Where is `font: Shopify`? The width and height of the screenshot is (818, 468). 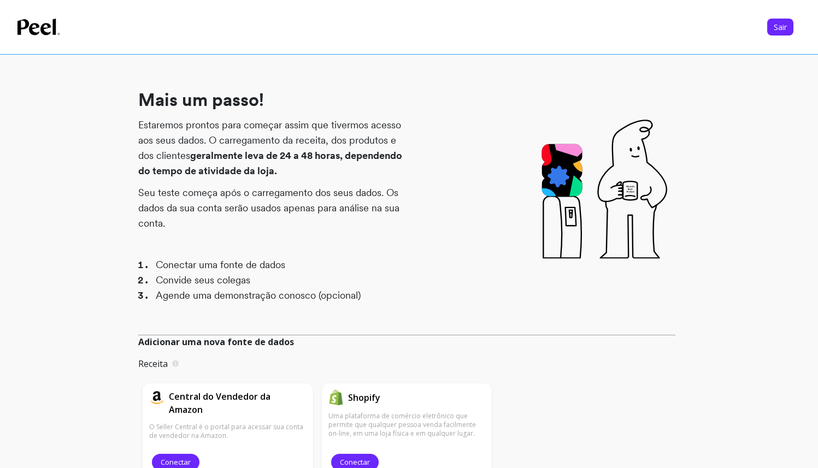 font: Shopify is located at coordinates (364, 398).